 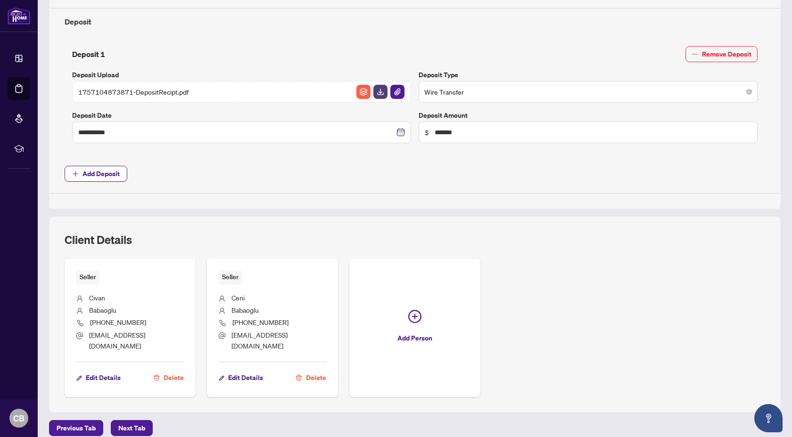 I want to click on span: Add Person, so click(x=415, y=338).